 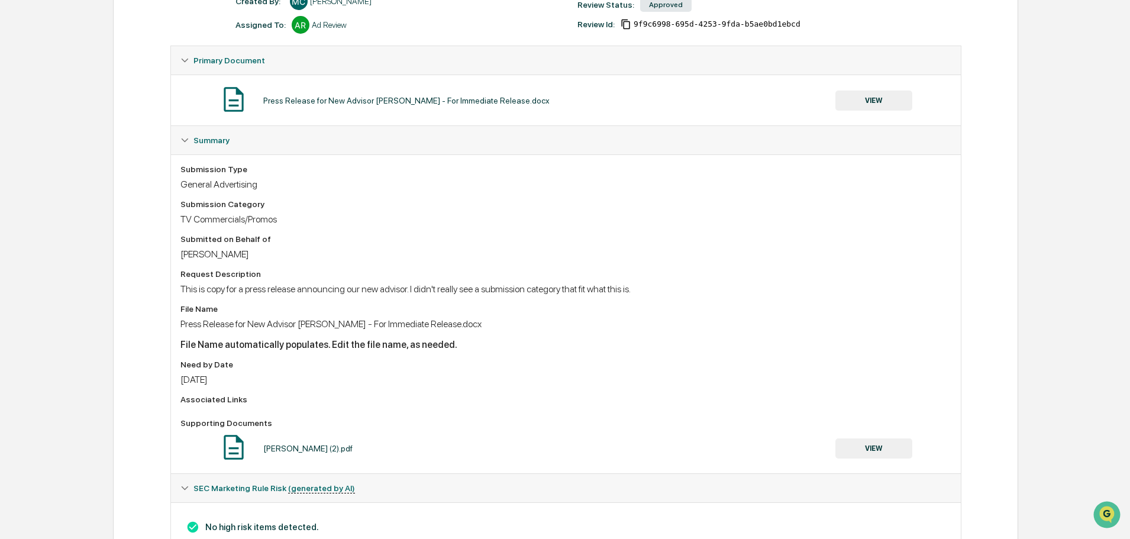 What do you see at coordinates (566, 344) in the screenshot?
I see `div: File Name automatically populates. Edit the file name, as needed.` at bounding box center [566, 344].